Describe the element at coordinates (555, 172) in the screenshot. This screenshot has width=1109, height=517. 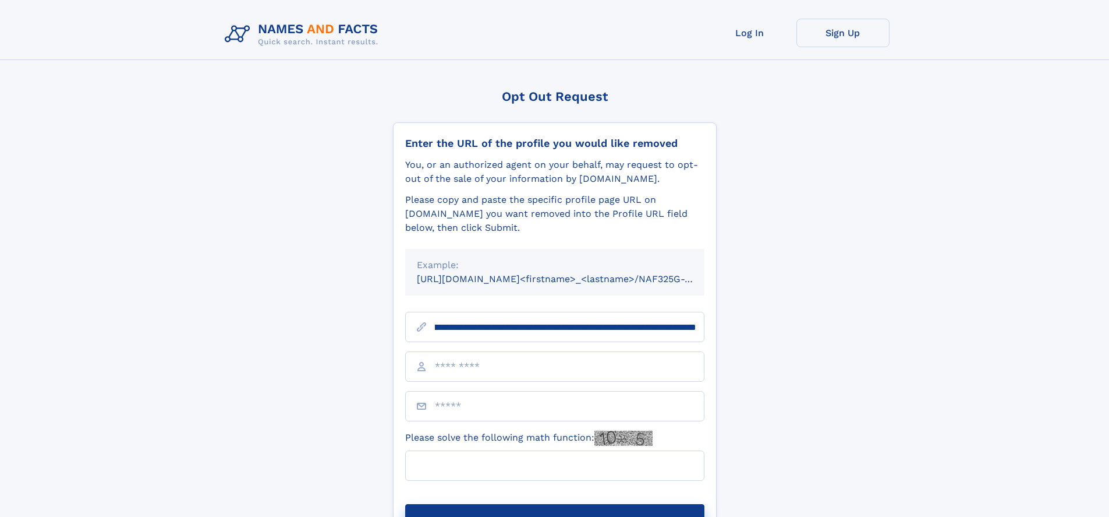
I see `div: You, or an authorized agent on your behalf, may request to opt-out of the sale of your informatio...` at that location.